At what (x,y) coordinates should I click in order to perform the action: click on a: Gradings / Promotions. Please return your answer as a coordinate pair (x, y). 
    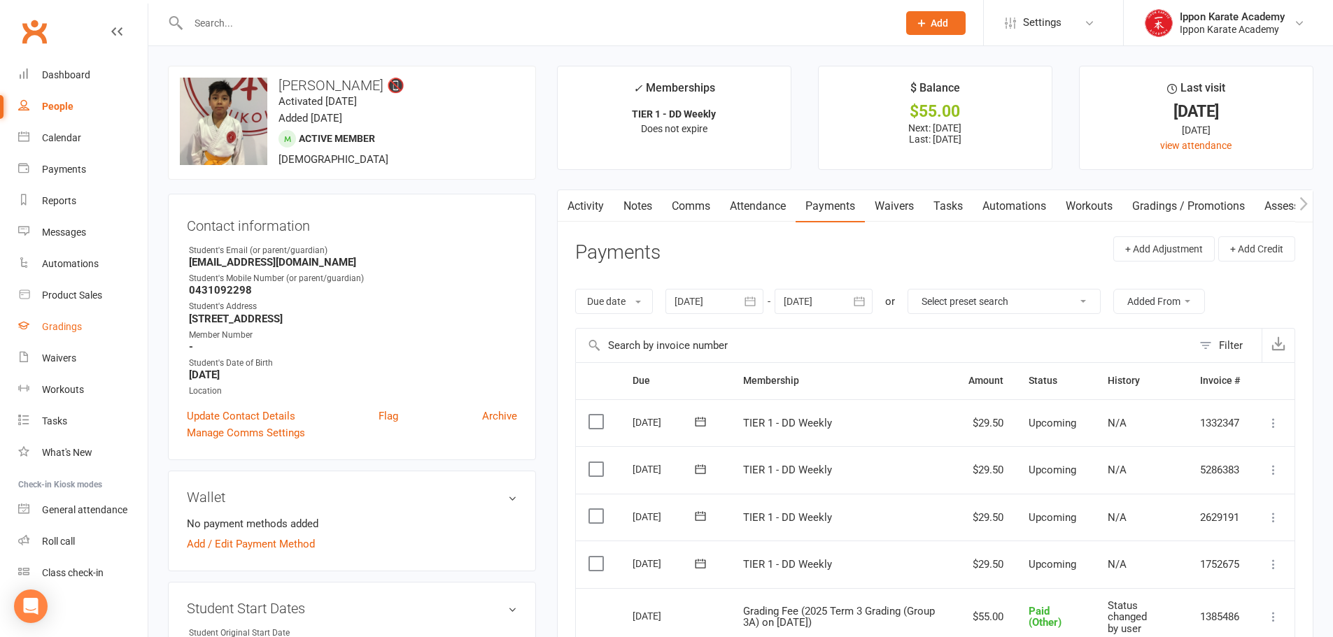
    Looking at the image, I should click on (1188, 206).